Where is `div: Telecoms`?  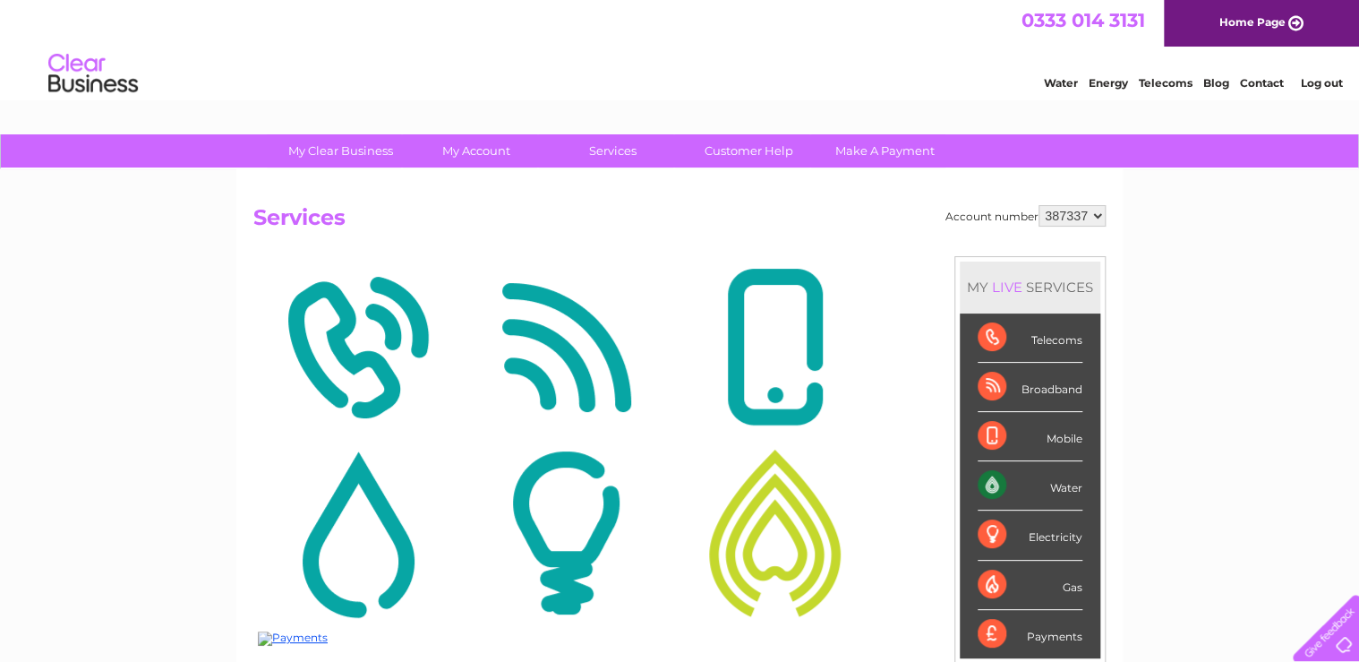
div: Telecoms is located at coordinates (1030, 338).